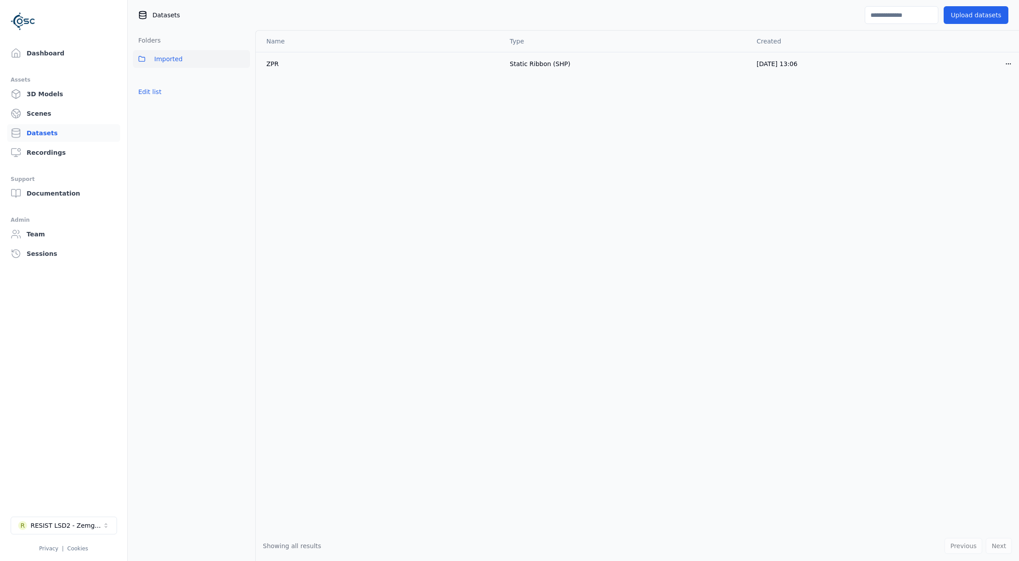  What do you see at coordinates (63, 133) in the screenshot?
I see `a: Datasets` at bounding box center [63, 133].